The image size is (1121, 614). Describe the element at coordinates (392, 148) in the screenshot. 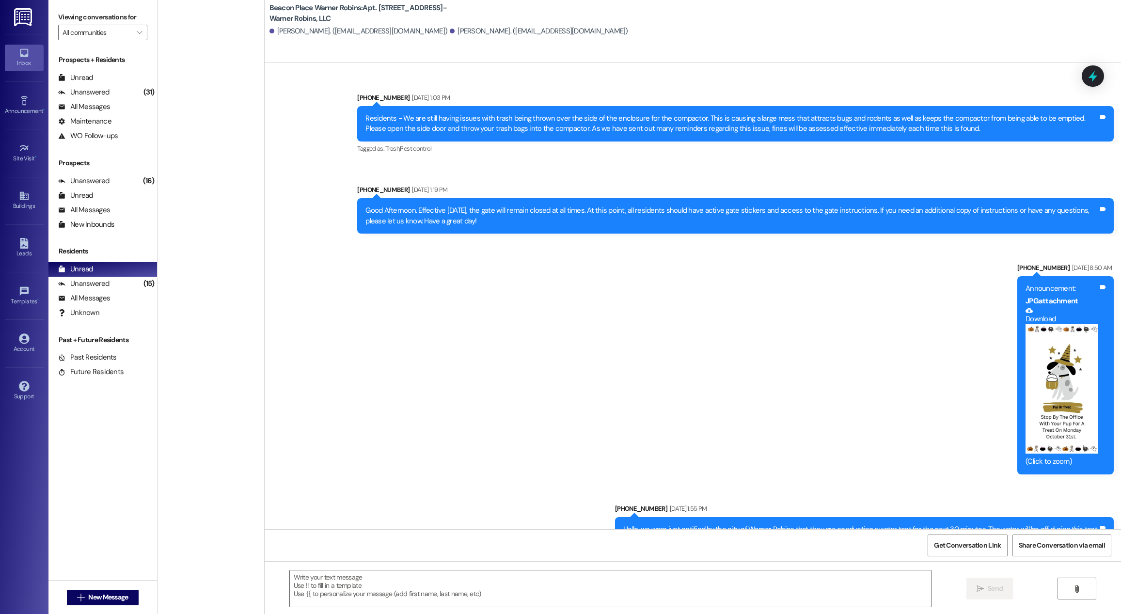

I see `span: Trash ,` at that location.